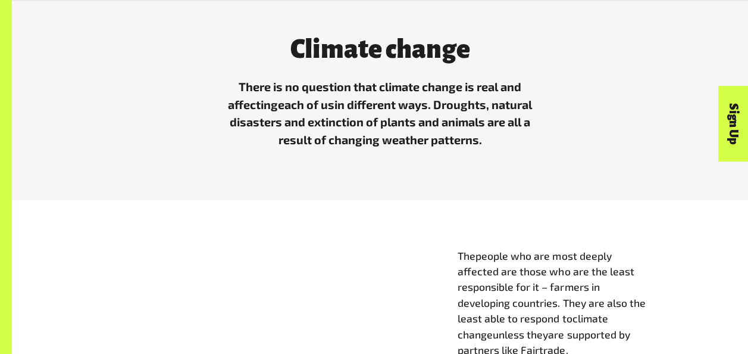 This screenshot has height=354, width=748. I want to click on span: The, so click(467, 255).